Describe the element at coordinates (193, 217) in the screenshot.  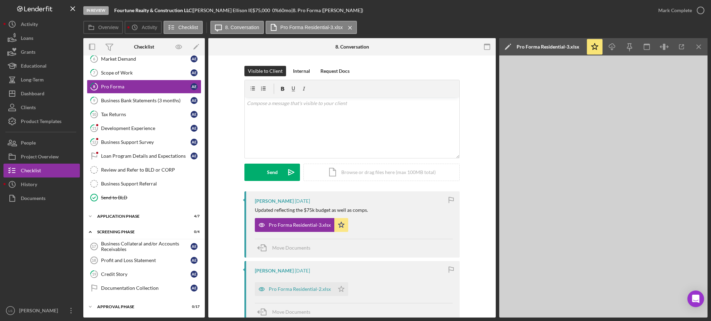
I see `div: 4 / 7` at that location.